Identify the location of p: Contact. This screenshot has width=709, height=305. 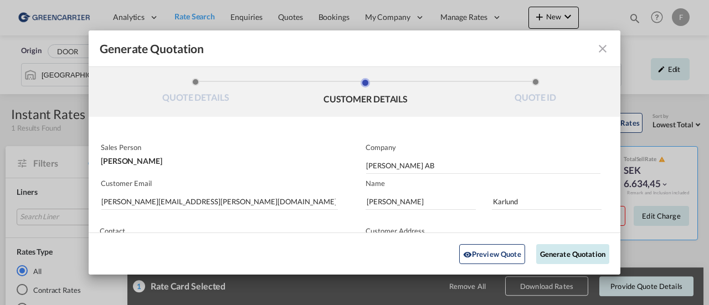
(218, 231).